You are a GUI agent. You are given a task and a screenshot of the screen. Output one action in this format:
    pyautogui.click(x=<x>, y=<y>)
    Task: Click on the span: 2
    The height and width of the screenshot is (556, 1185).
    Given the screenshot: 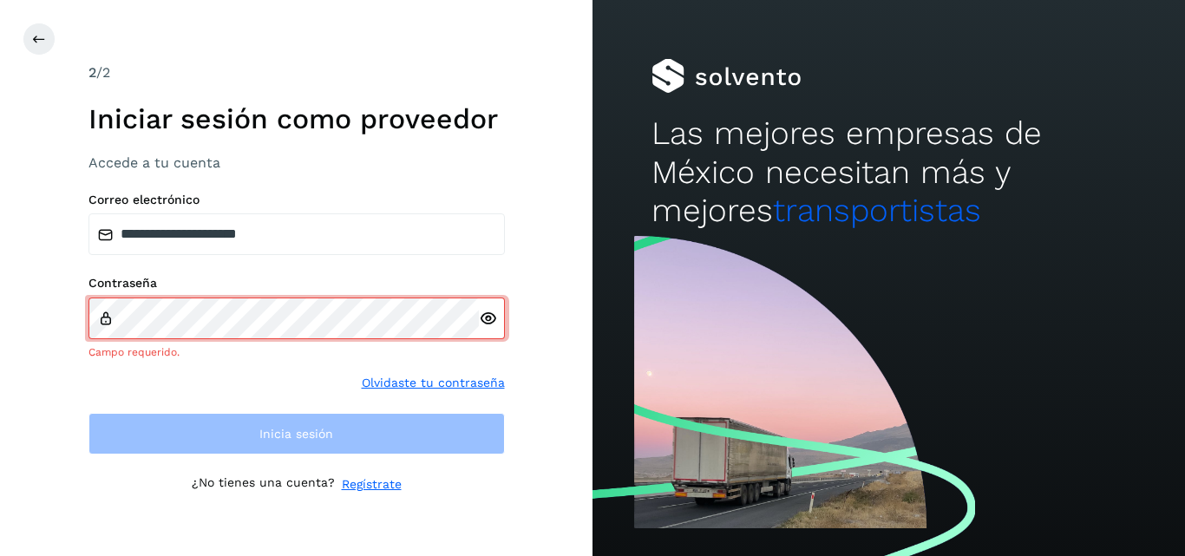 What is the action you would take?
    pyautogui.click(x=92, y=72)
    